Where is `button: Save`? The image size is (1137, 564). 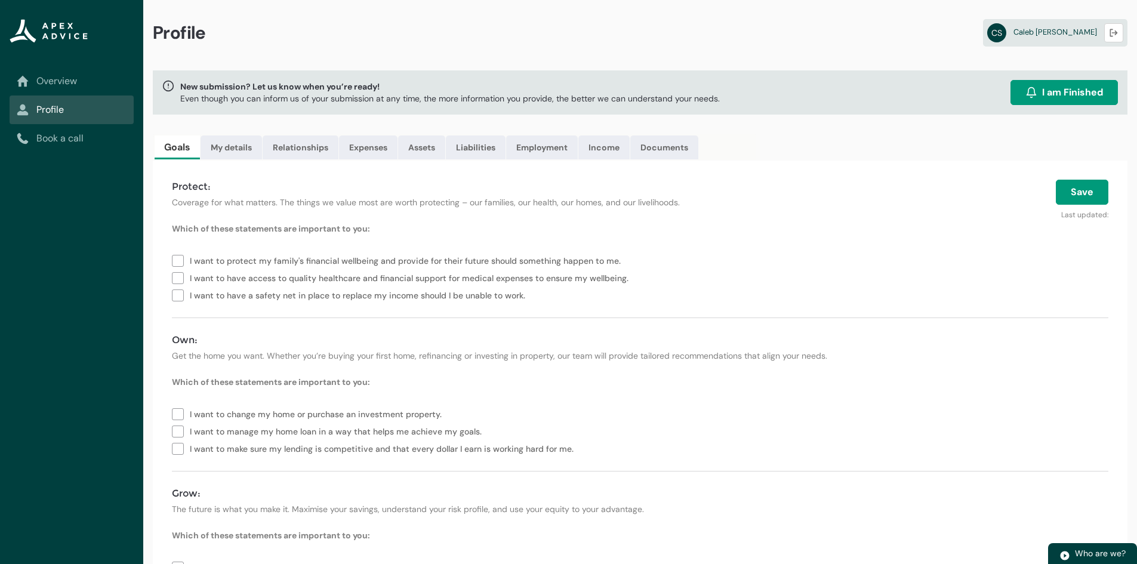
button: Save is located at coordinates (1082, 192).